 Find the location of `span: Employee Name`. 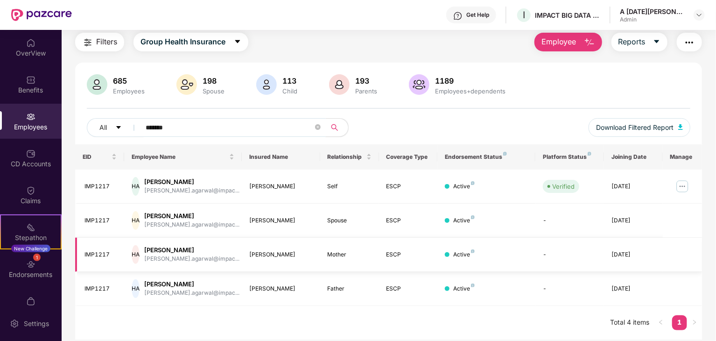

span: Employee Name is located at coordinates (179, 157).